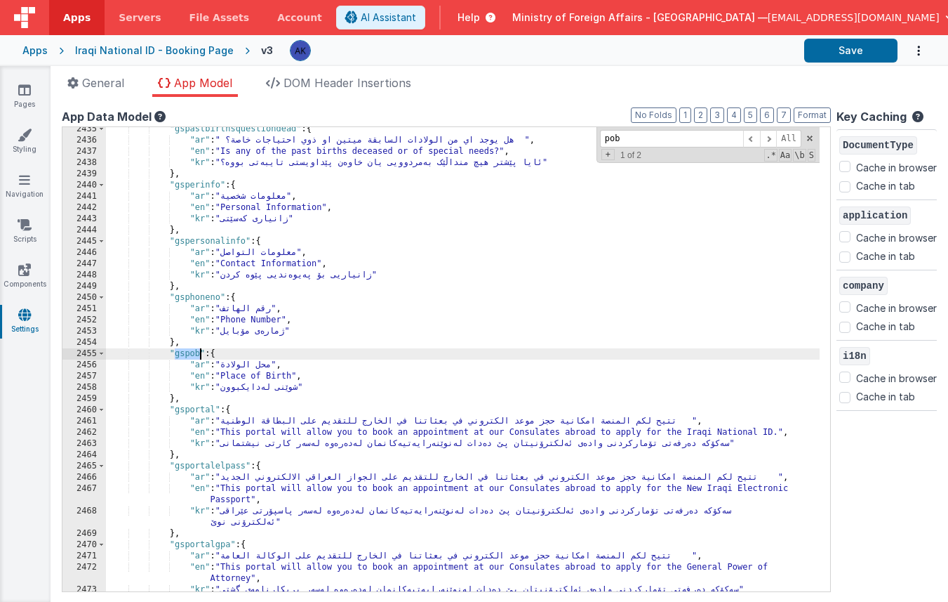 Image resolution: width=948 pixels, height=602 pixels. Describe the element at coordinates (875, 216) in the screenshot. I see `span: application` at that location.